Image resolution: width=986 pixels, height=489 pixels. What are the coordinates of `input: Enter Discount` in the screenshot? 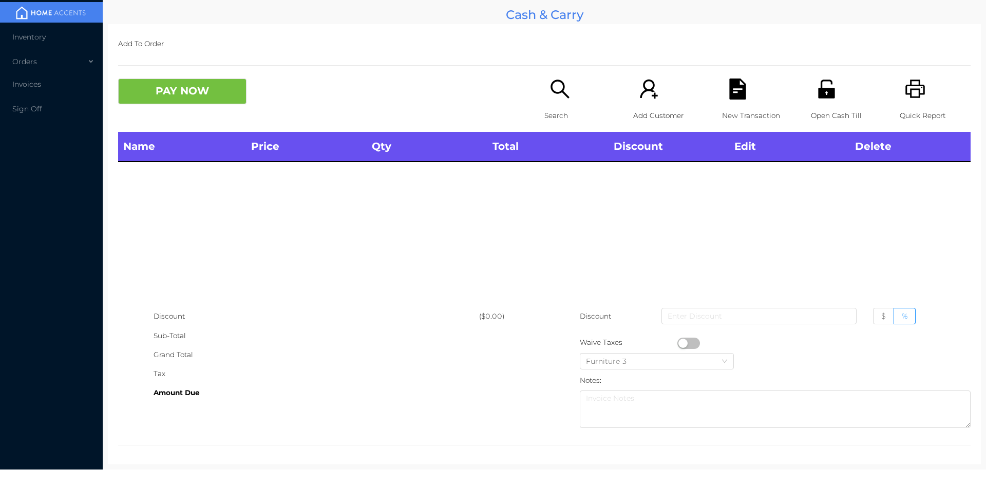 It's located at (759, 316).